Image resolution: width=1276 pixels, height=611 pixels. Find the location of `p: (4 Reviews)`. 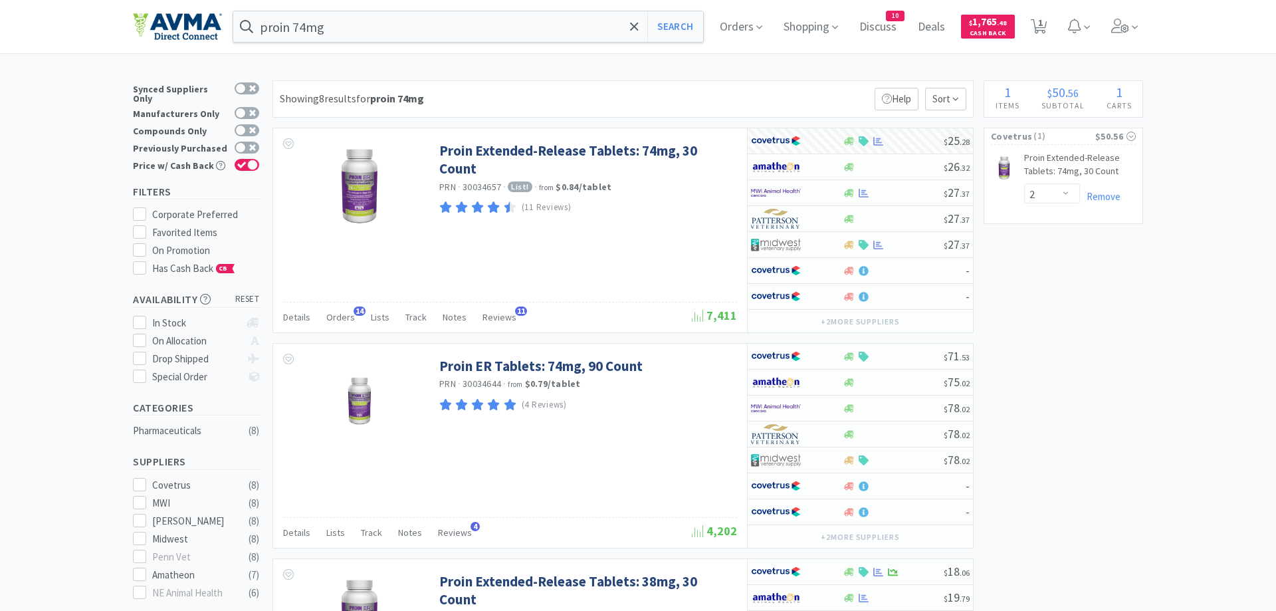

p: (4 Reviews) is located at coordinates (544, 405).